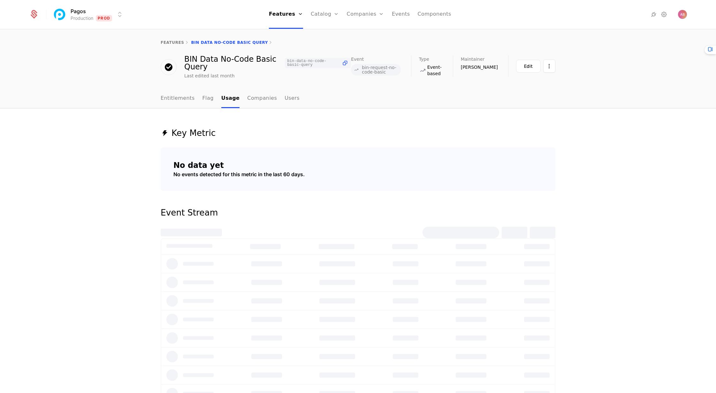 Image resolution: width=716 pixels, height=393 pixels. What do you see at coordinates (435, 70) in the screenshot?
I see `span: Event-based` at bounding box center [435, 70].